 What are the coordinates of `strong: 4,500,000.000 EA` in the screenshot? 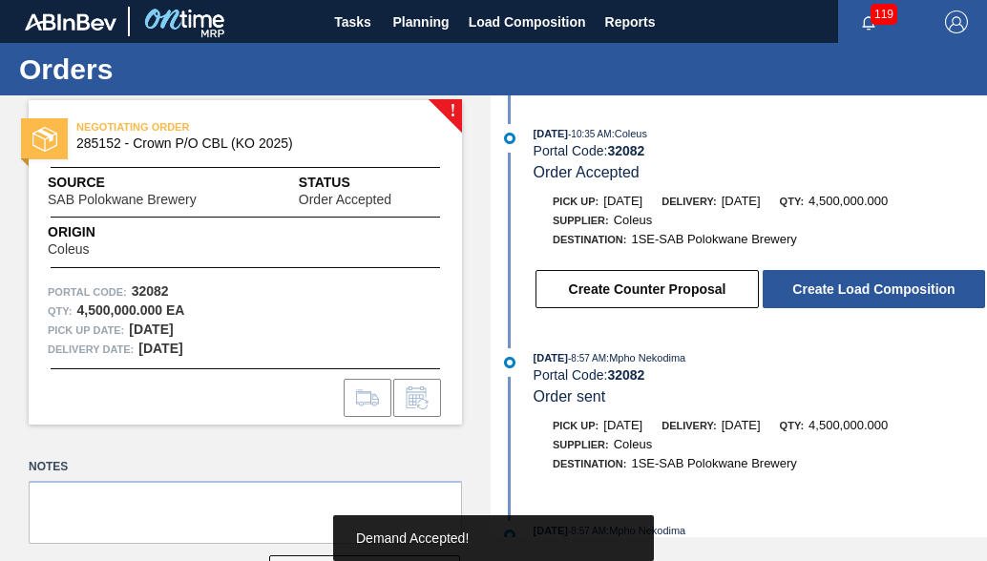 It's located at (130, 310).